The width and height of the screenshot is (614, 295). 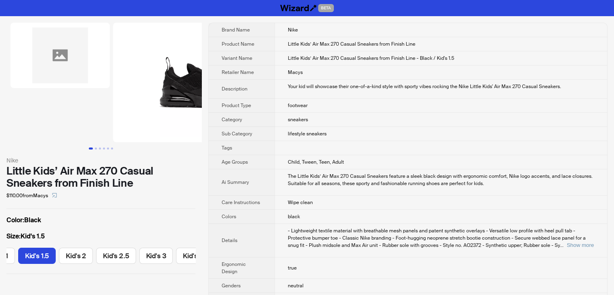 What do you see at coordinates (15, 220) in the screenshot?
I see `span: Color :` at bounding box center [15, 220].